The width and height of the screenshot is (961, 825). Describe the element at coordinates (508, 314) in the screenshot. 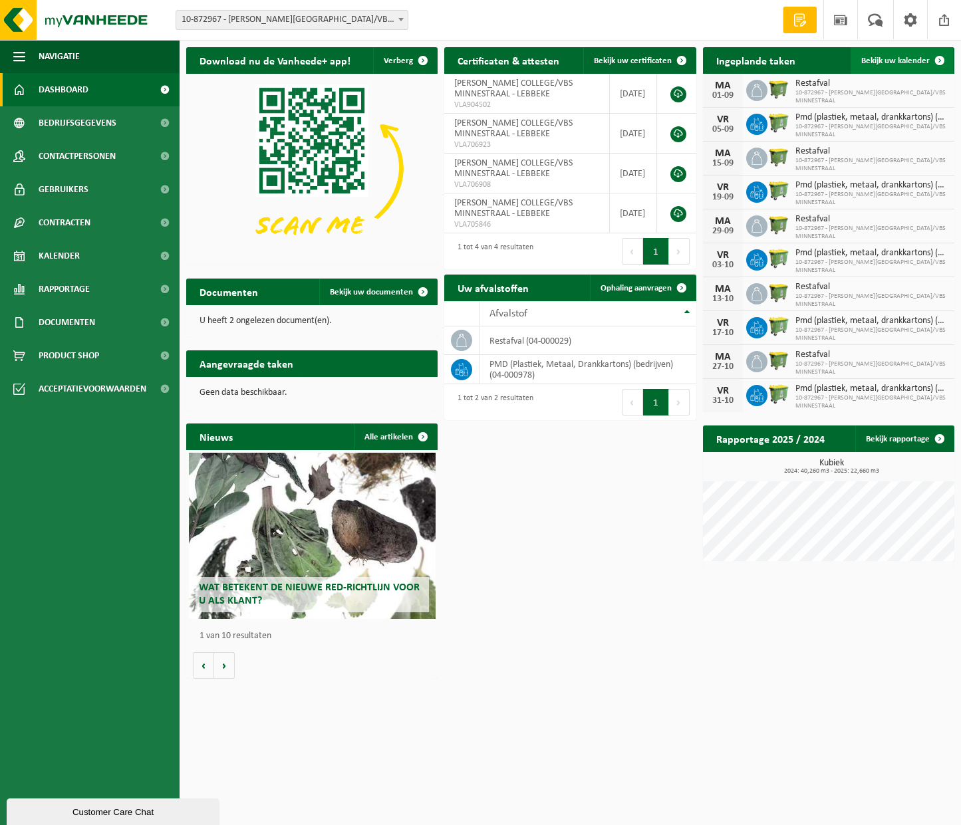

I see `span: Afvalstof` at that location.